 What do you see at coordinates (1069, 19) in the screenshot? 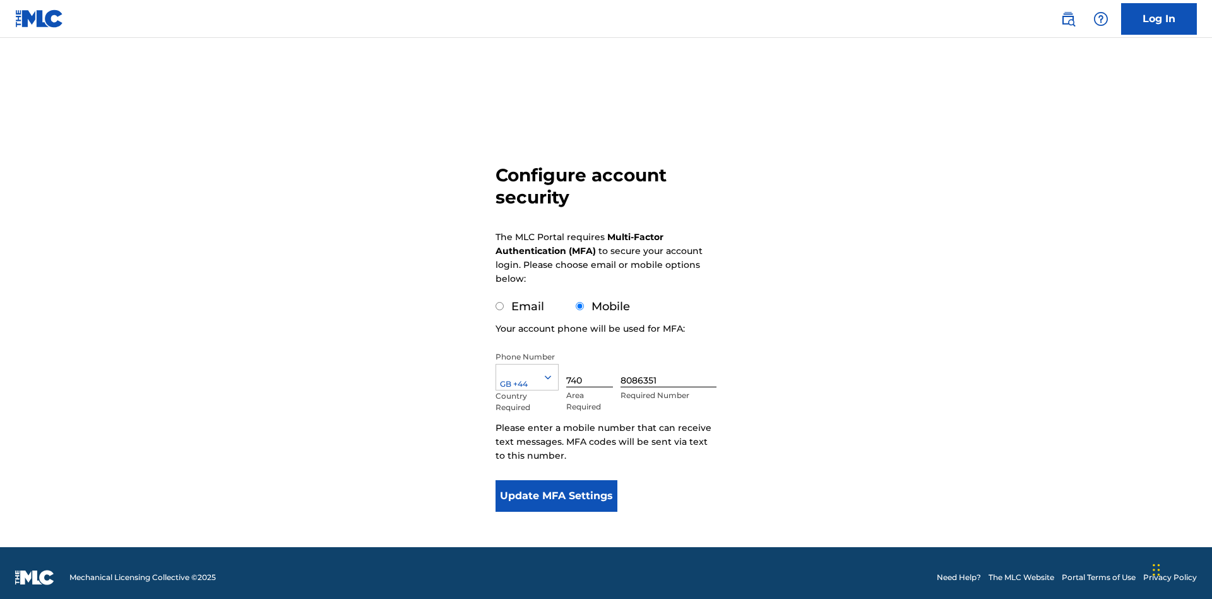
I see `img: search` at bounding box center [1069, 19].